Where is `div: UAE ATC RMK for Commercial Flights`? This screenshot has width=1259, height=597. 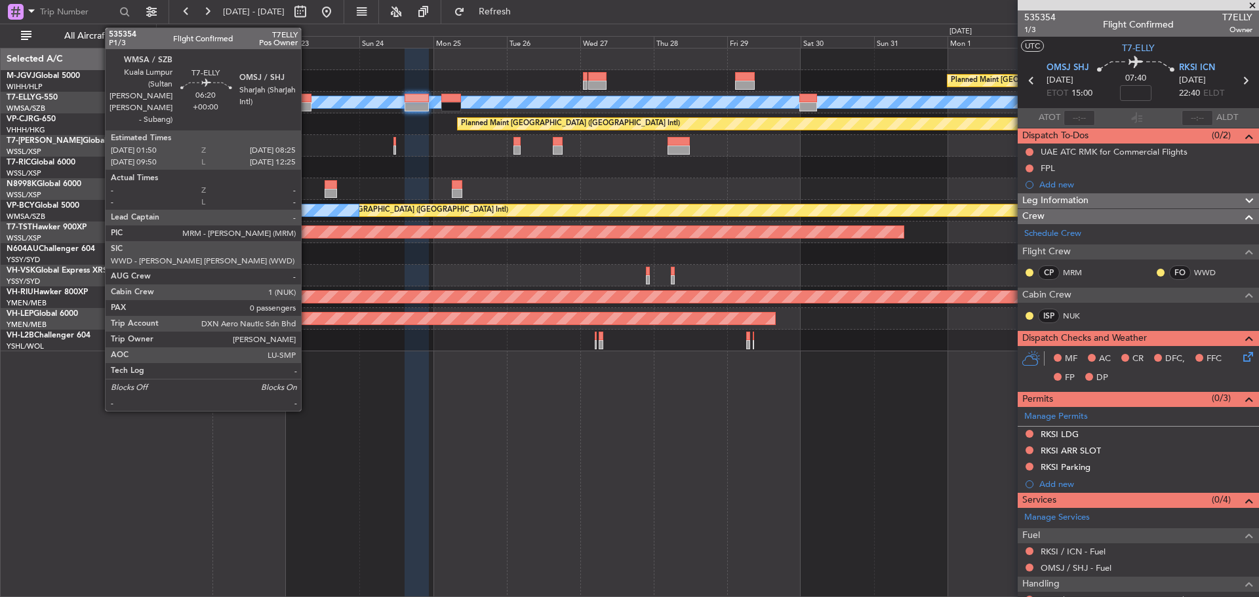 div: UAE ATC RMK for Commercial Flights is located at coordinates (1114, 151).